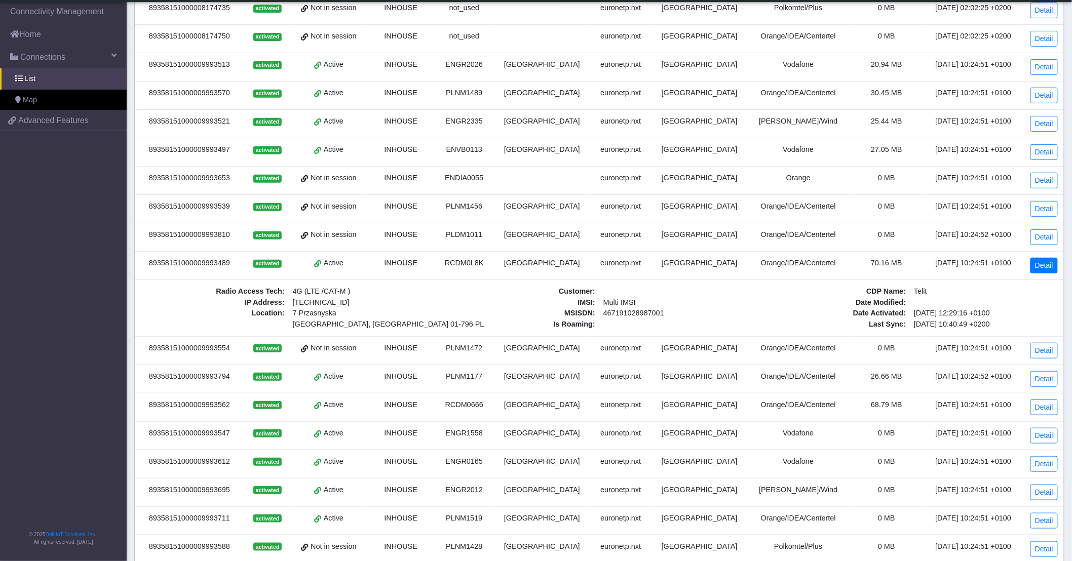  I want to click on div: 89358151000009993570, so click(189, 93).